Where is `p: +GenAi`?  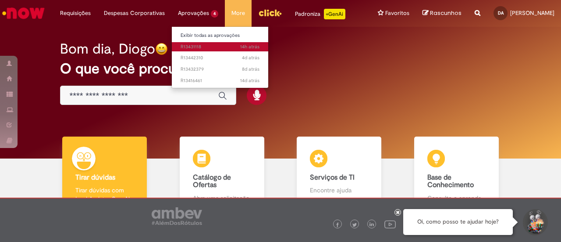 p: +GenAi is located at coordinates (334, 14).